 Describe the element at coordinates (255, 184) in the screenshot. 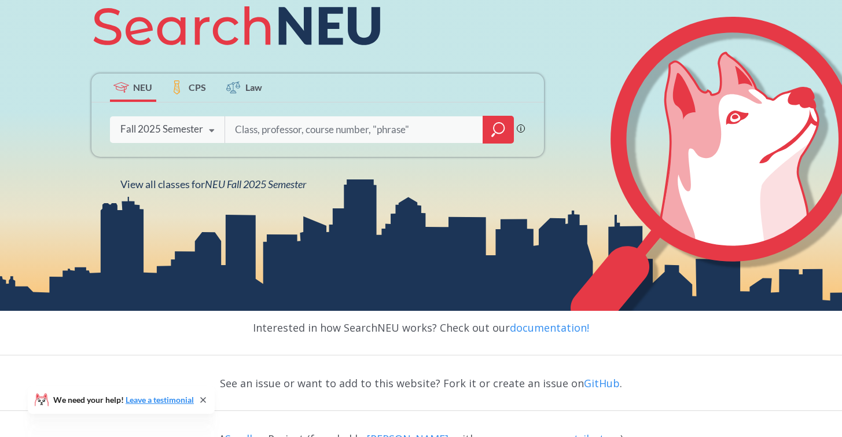

I see `span: NEU Fall 2025 Semester` at that location.